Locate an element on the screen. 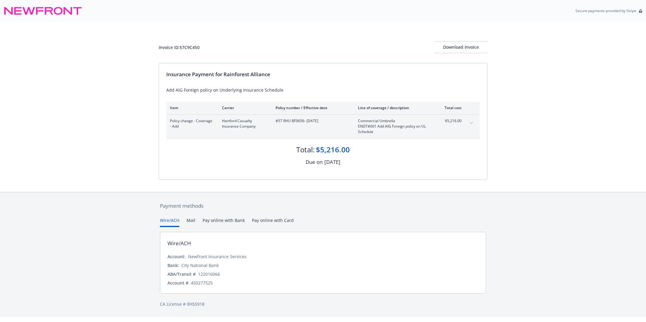 The width and height of the screenshot is (646, 322). button: Download Invoice is located at coordinates (460, 47).